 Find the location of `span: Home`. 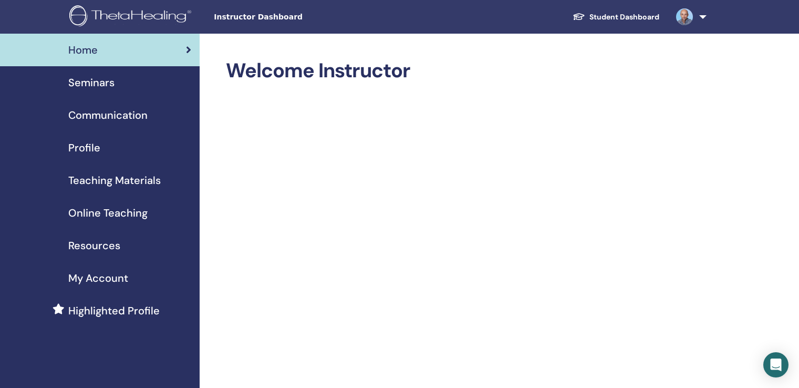

span: Home is located at coordinates (83, 50).